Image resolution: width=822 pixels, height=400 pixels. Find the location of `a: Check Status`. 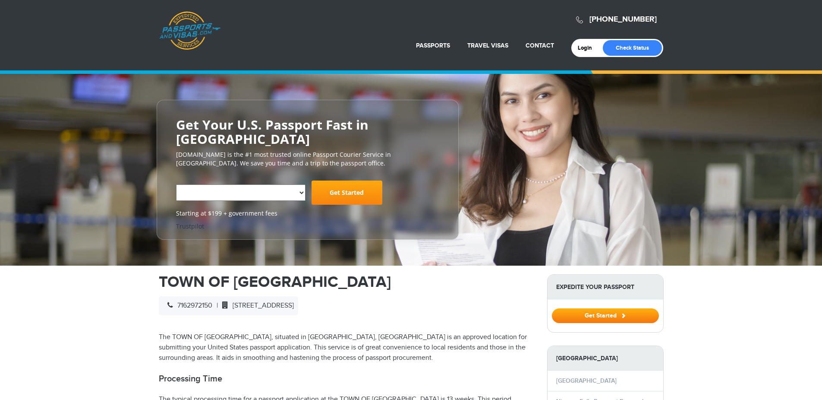

a: Check Status is located at coordinates (632, 48).